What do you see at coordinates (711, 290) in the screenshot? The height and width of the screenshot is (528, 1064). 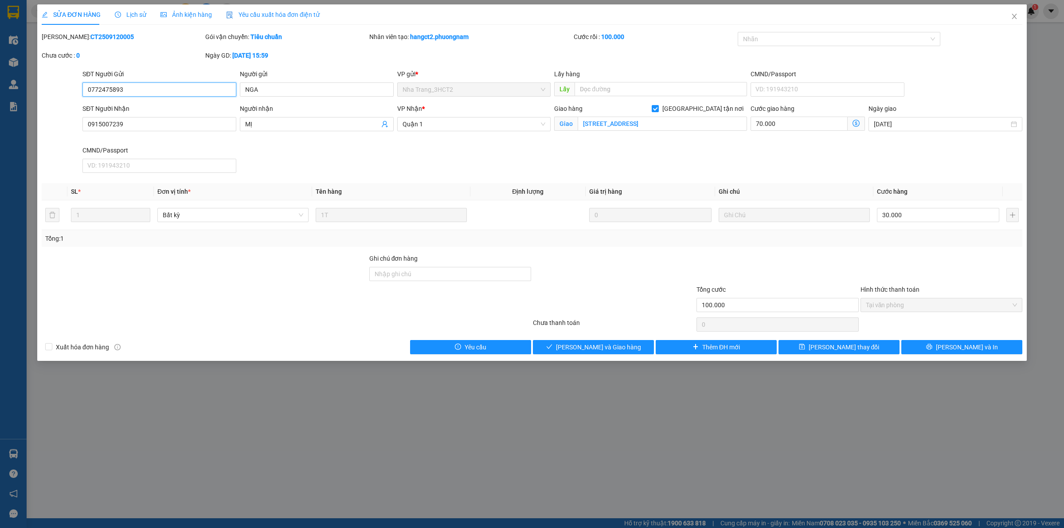 I see `span: Tổng cước` at bounding box center [711, 290].